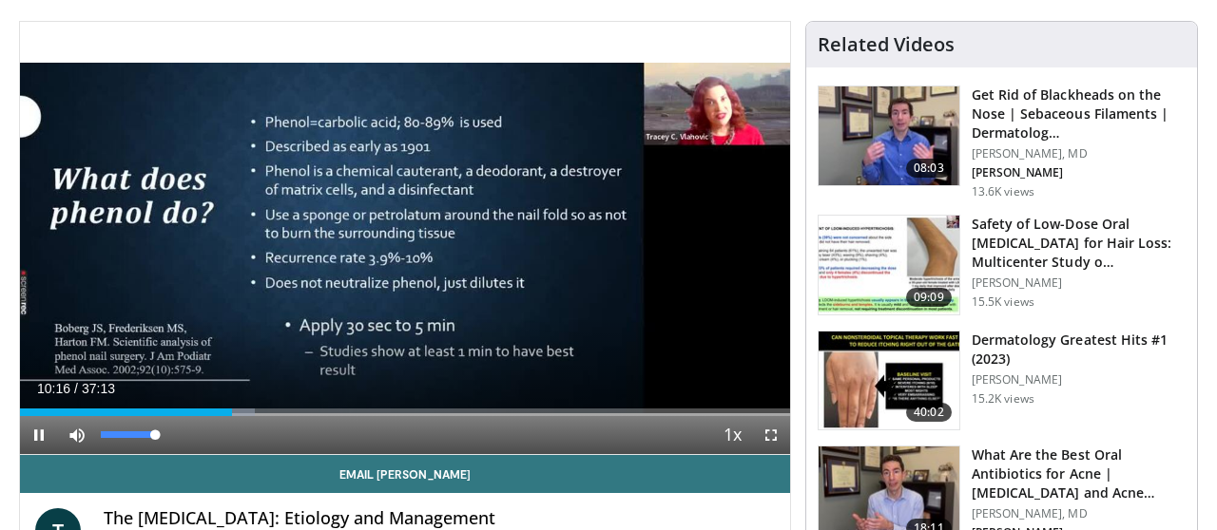  What do you see at coordinates (1003, 192) in the screenshot?
I see `p: 13.6K views` at bounding box center [1003, 192].